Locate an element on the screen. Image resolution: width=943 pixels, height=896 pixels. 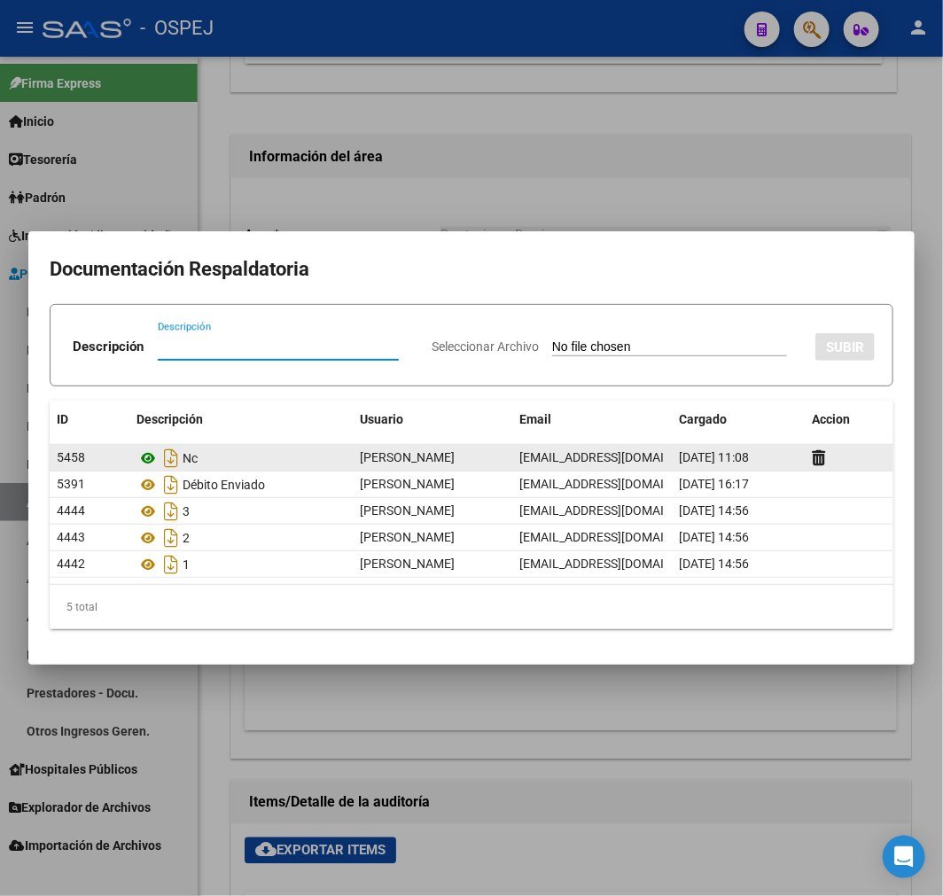
span: 4444 is located at coordinates (71, 510).